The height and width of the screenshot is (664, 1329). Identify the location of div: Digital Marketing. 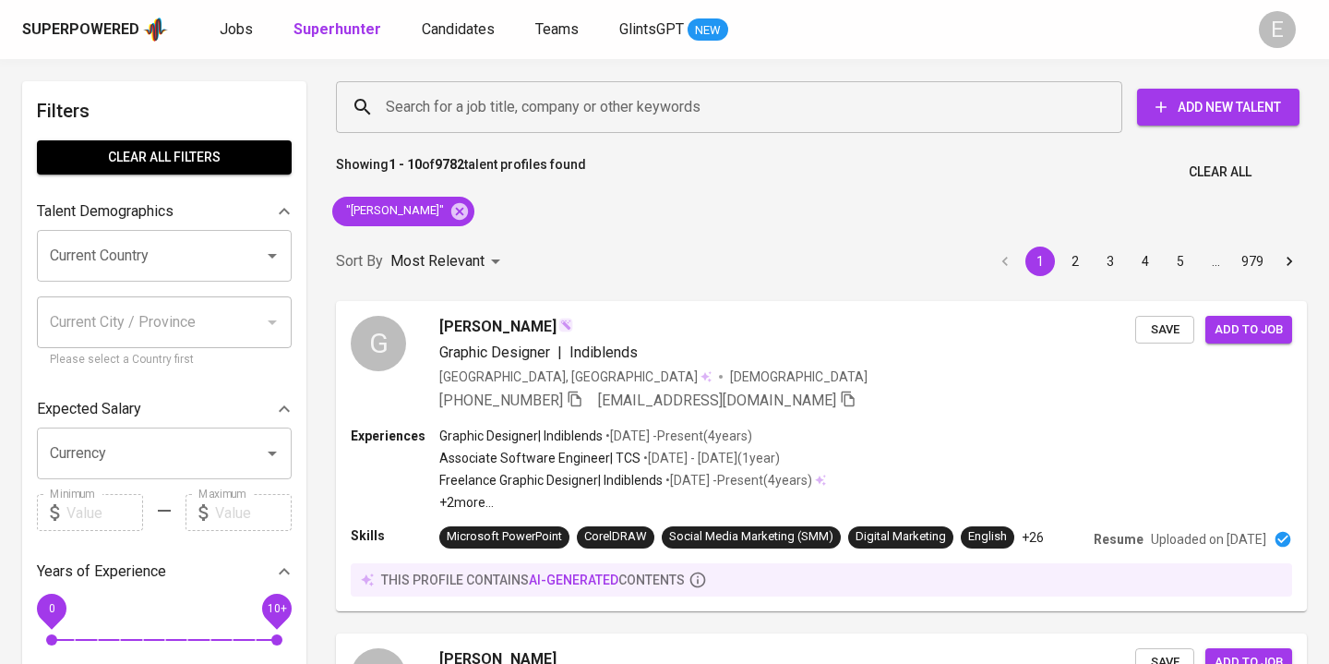
(901, 536).